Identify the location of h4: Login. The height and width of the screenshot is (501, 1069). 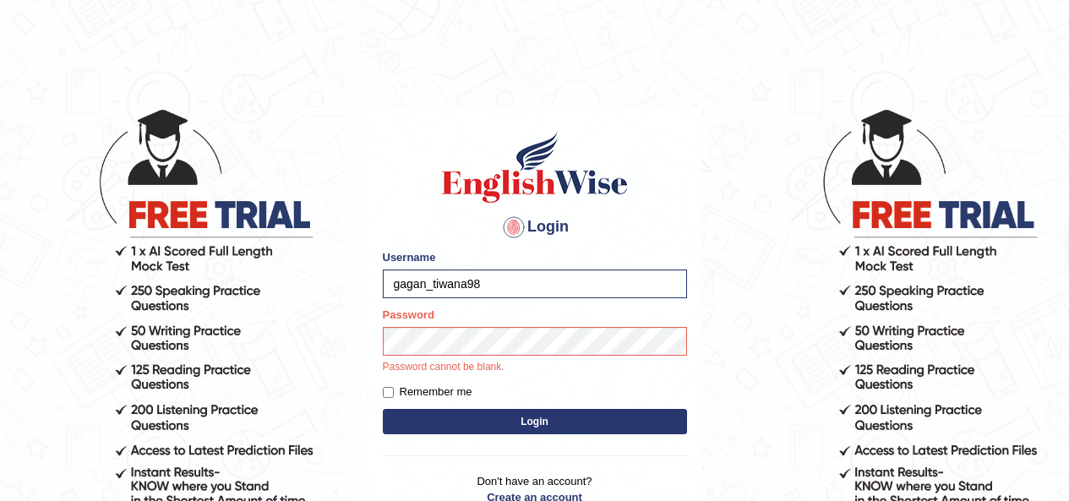
(535, 227).